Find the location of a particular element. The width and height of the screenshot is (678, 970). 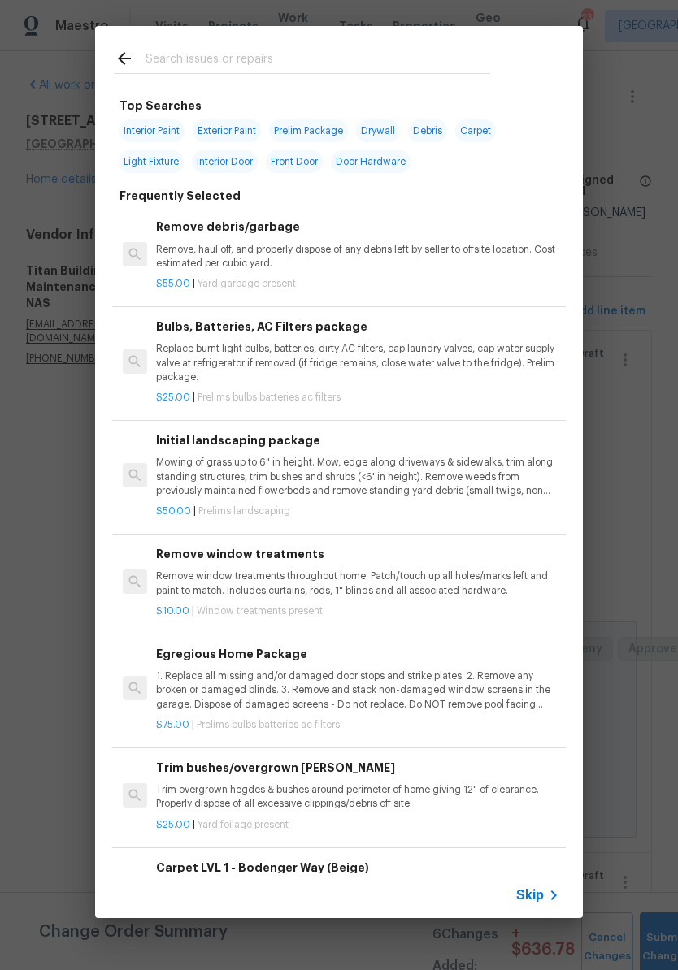

h6: Remove window treatments is located at coordinates (358, 554).